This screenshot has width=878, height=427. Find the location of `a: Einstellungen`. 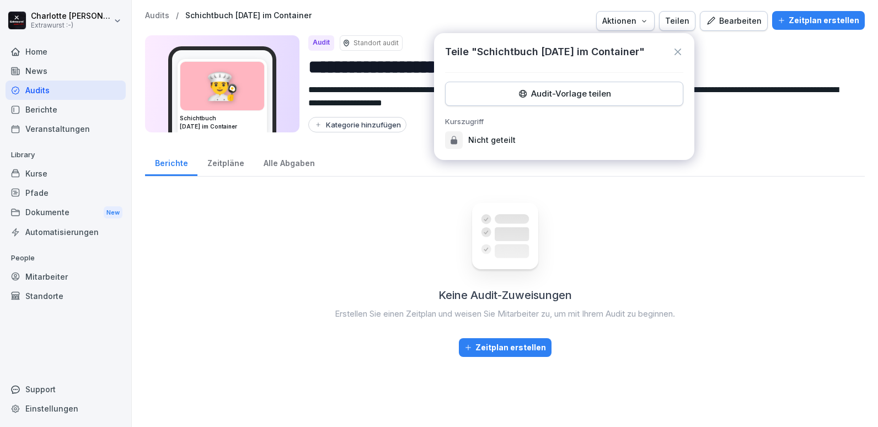

a: Einstellungen is located at coordinates (66, 408).